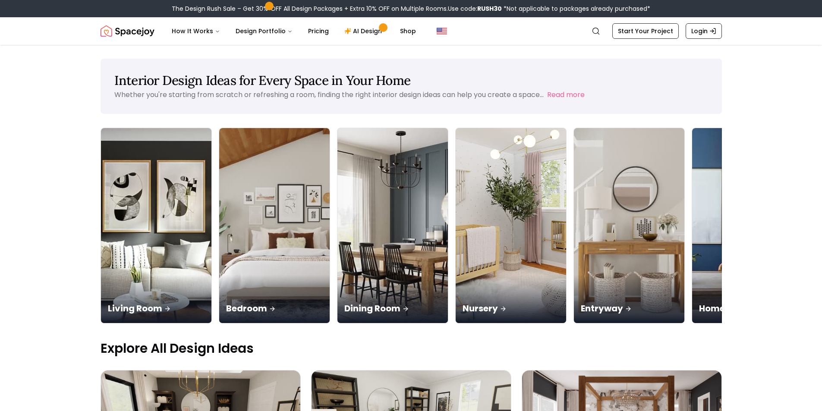  What do you see at coordinates (411, 80) in the screenshot?
I see `h1: Interior Design Ideas for Every Space in Your Home` at bounding box center [411, 80].